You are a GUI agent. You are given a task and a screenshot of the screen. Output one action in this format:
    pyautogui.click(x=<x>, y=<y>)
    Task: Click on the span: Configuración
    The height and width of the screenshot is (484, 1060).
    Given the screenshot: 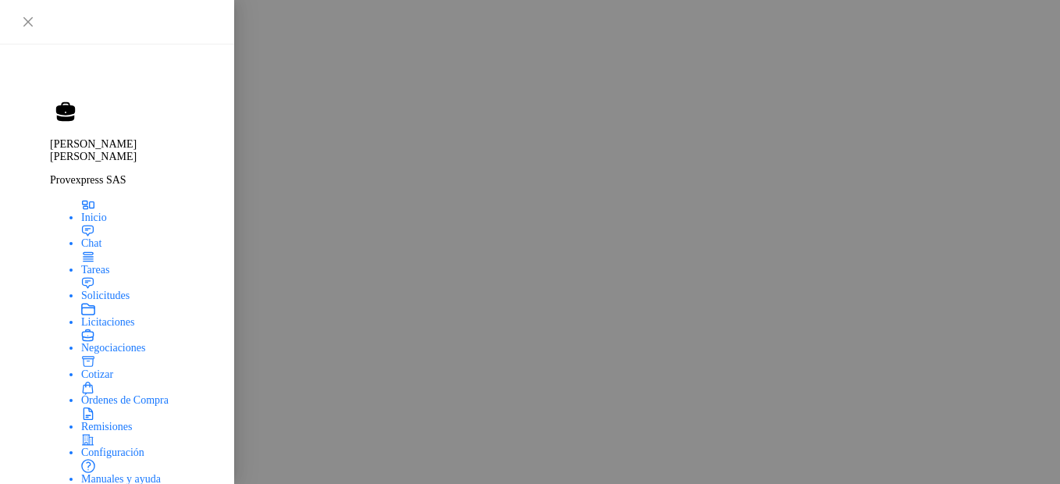 What is the action you would take?
    pyautogui.click(x=112, y=452)
    